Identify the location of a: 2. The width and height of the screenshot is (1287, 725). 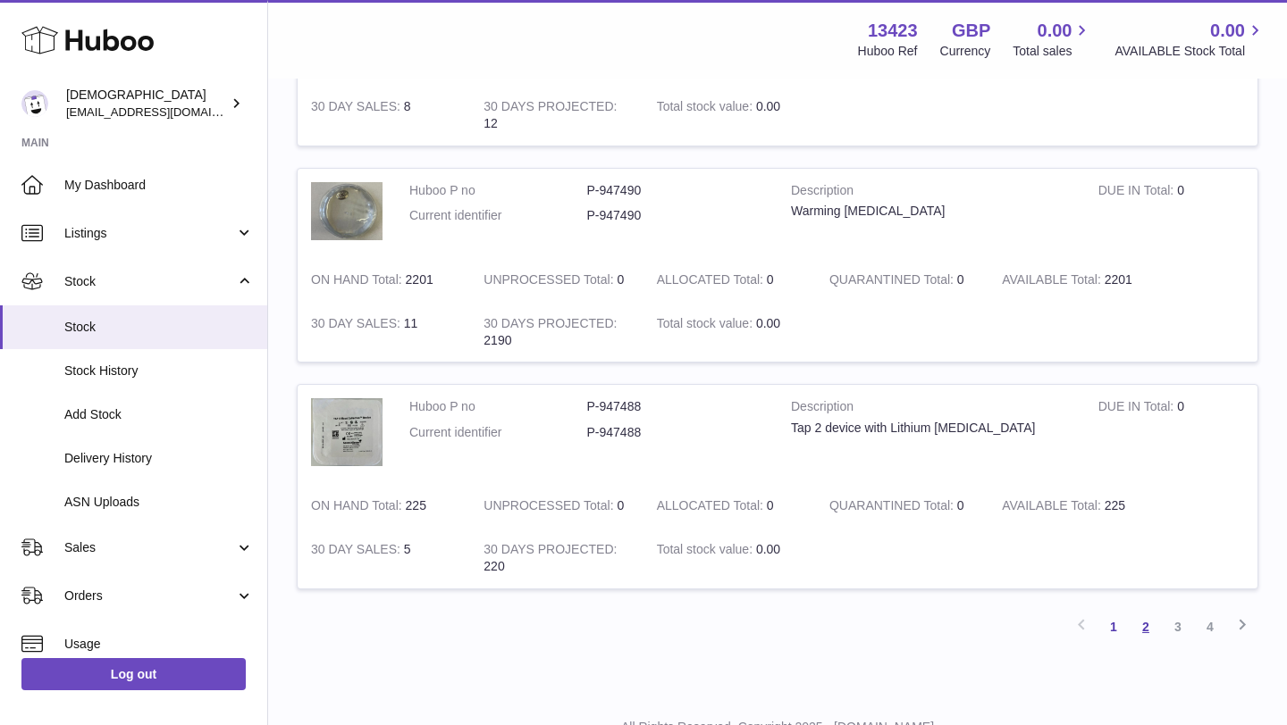
(1145, 627).